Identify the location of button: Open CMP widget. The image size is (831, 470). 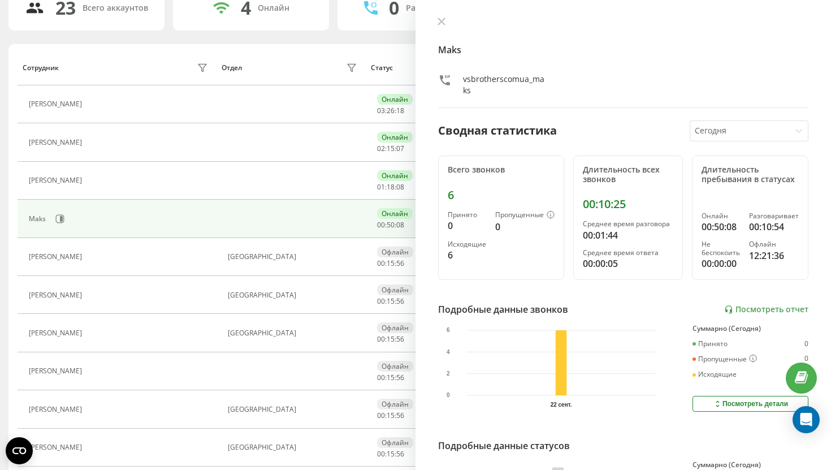
(19, 450).